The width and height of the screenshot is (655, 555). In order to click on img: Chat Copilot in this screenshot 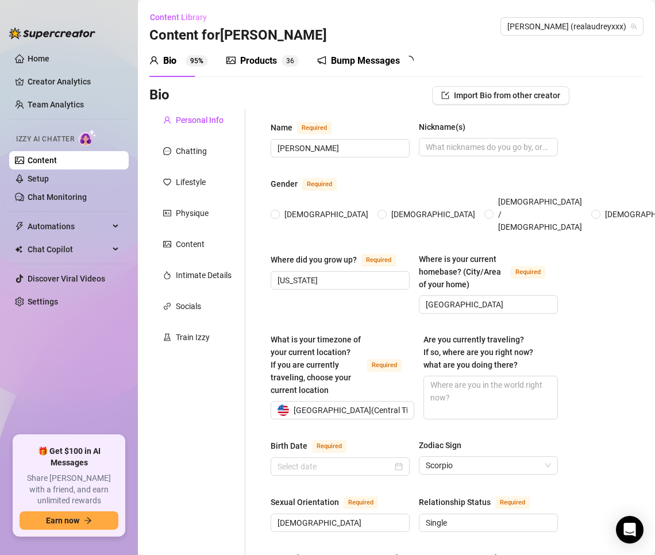, I will do `click(18, 250)`.